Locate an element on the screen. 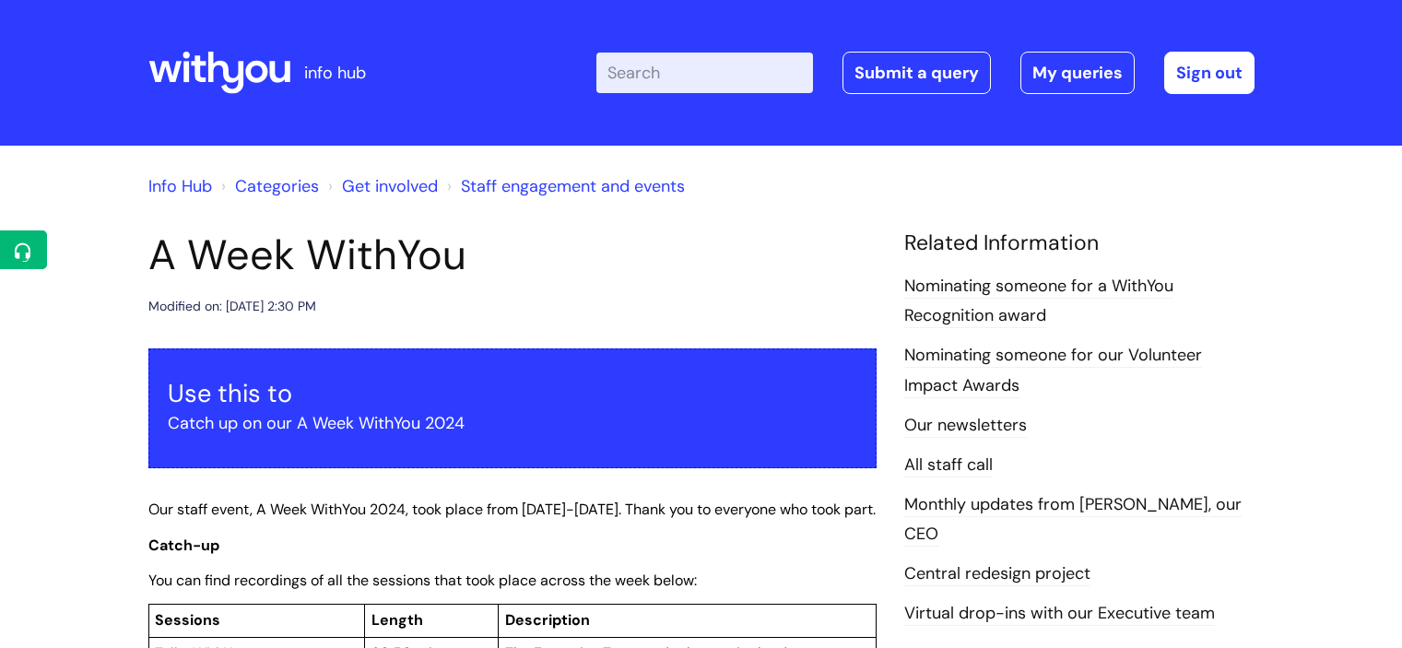  h4: Related Information is located at coordinates (1080, 243).